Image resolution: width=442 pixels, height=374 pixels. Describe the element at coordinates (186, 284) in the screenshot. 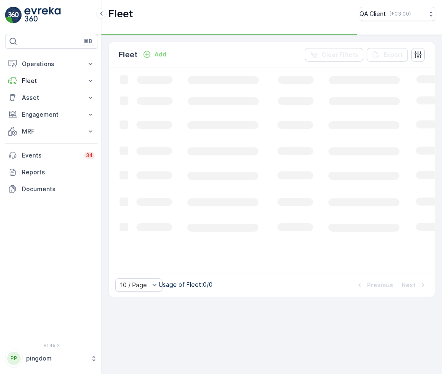

I see `p: Usage of Fleet : 0/0` at that location.